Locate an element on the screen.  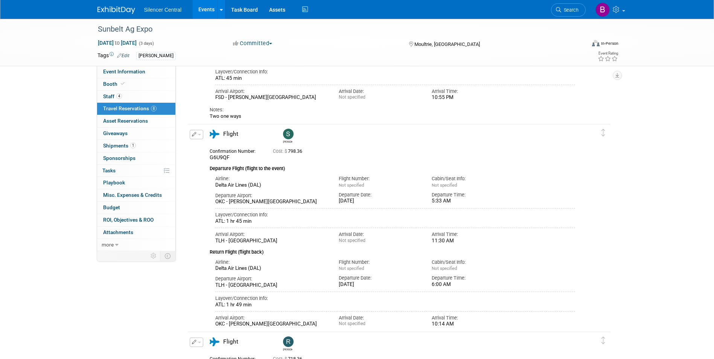
span: G6U9QF is located at coordinates (219, 157).